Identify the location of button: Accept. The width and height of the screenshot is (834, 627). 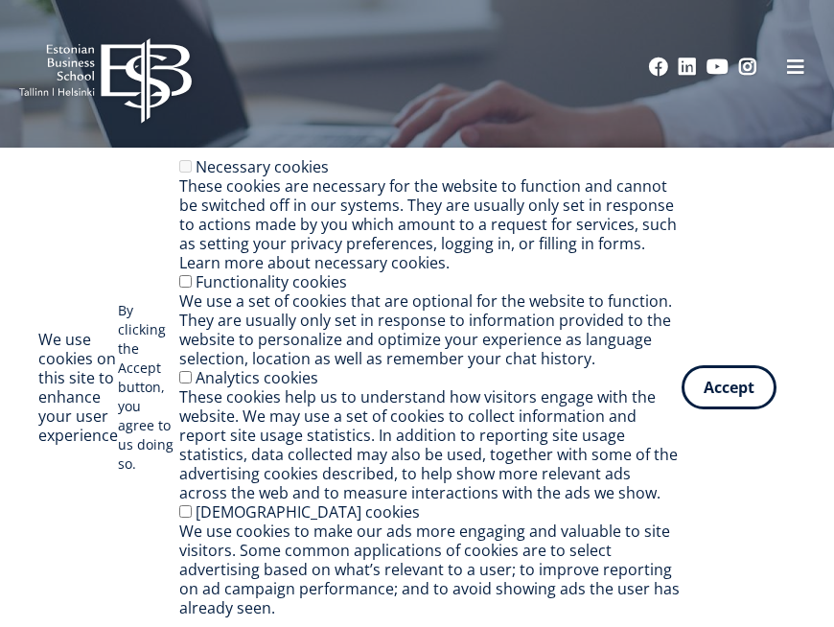
(729, 387).